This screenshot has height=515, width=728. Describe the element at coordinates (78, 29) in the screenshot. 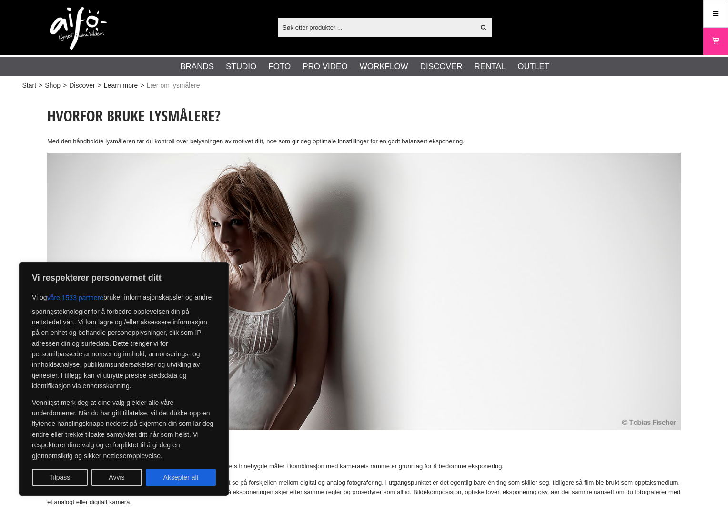

I see `img: logo.png` at that location.